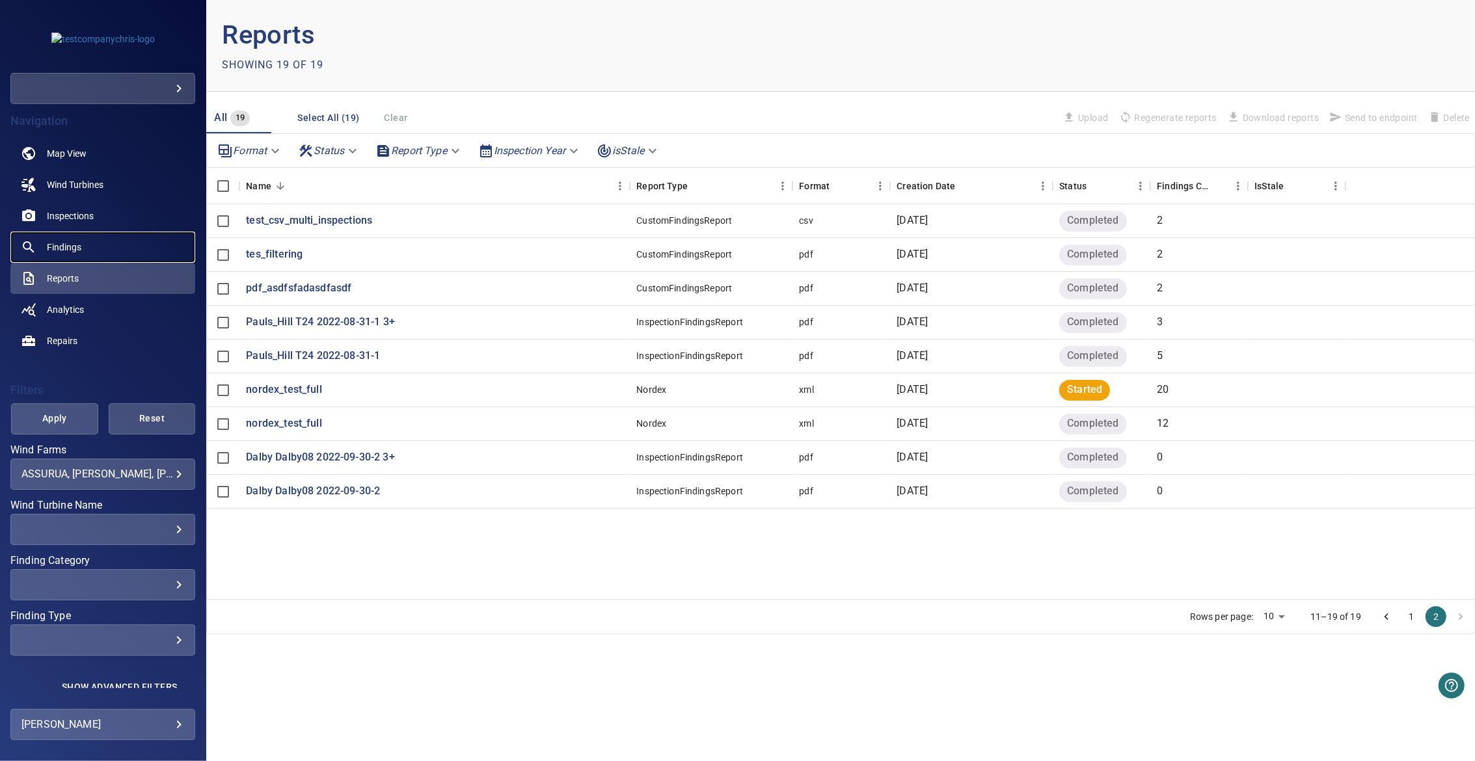  I want to click on a: Dalby Dalby08 2022-09-30-2 3+, so click(320, 458).